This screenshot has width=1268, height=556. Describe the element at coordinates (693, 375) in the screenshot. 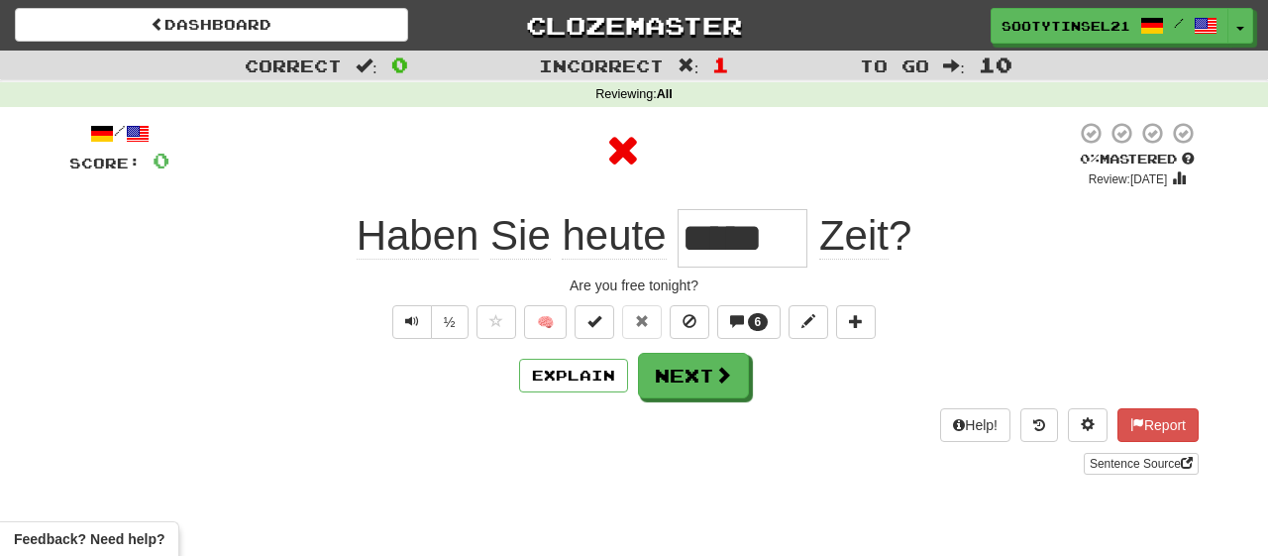

I see `button: Next` at that location.